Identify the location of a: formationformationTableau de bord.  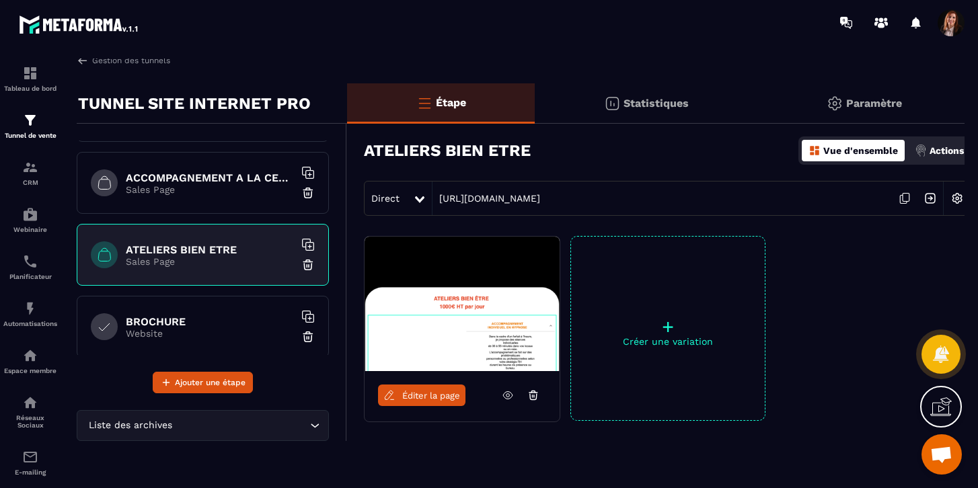
(30, 79).